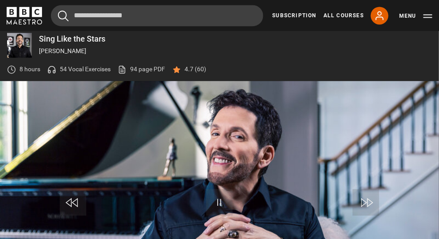  I want to click on p: 4.7 (60), so click(195, 69).